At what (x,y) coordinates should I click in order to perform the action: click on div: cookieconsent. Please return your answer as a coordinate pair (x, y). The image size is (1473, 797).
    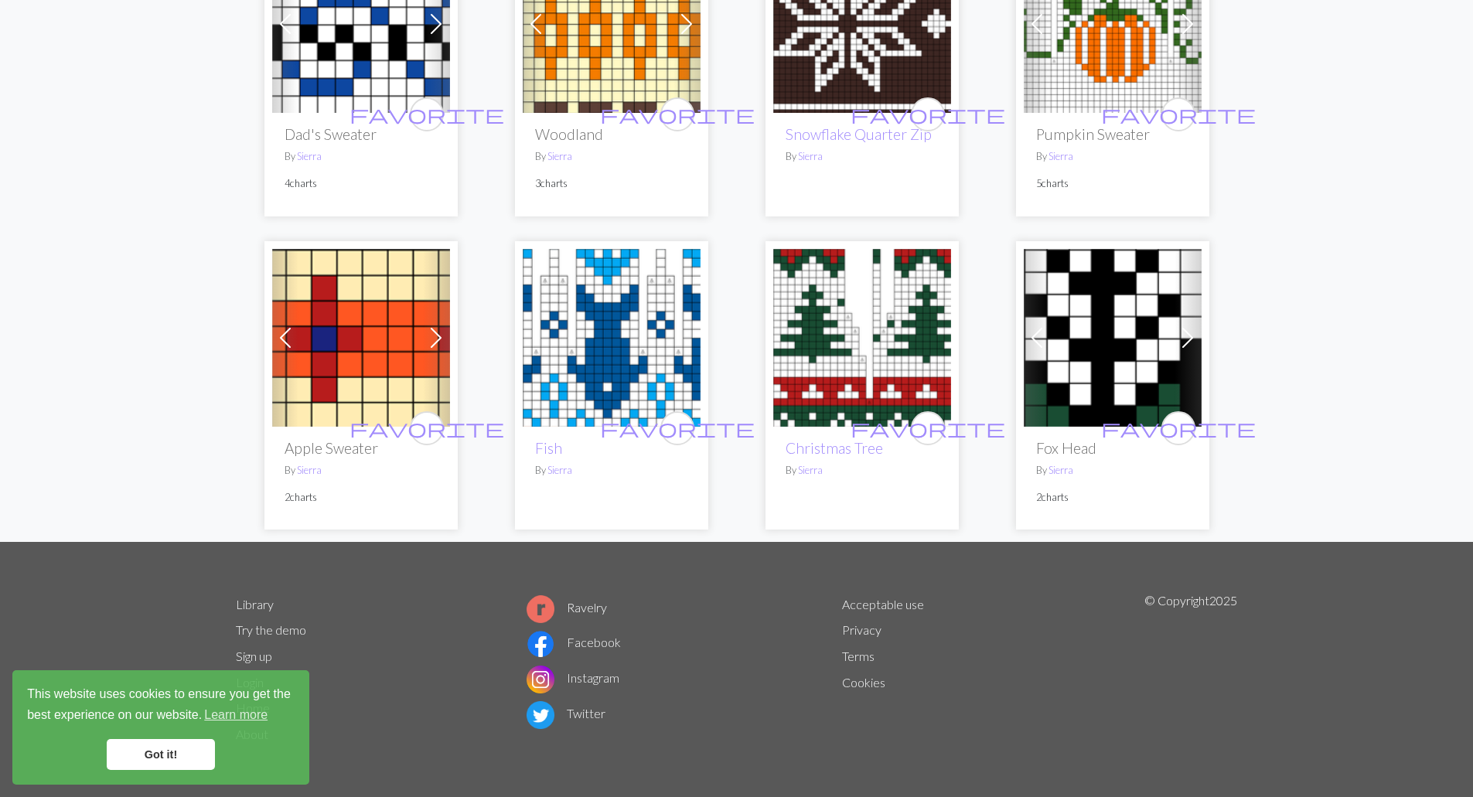
    Looking at the image, I should click on (161, 728).